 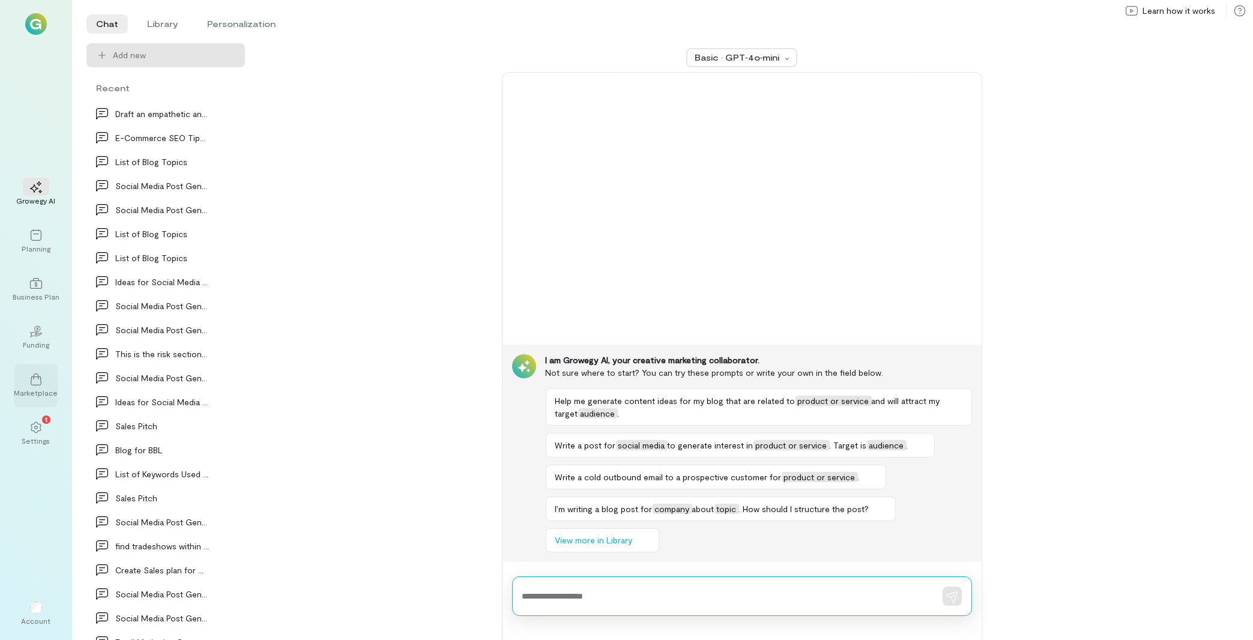 What do you see at coordinates (36, 241) in the screenshot?
I see `a: Planning` at bounding box center [36, 241].